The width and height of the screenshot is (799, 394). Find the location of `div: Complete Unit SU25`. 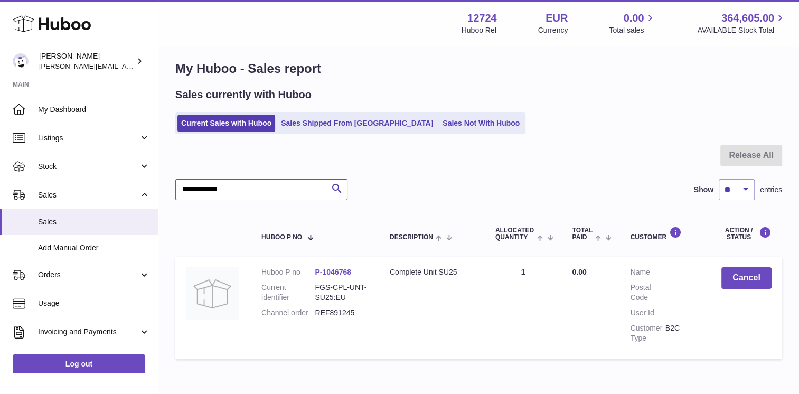

div: Complete Unit SU25 is located at coordinates (432, 272).